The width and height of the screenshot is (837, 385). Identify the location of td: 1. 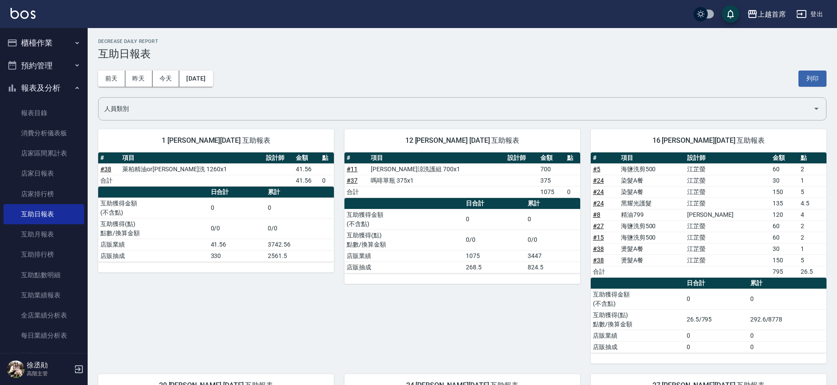
(812, 181).